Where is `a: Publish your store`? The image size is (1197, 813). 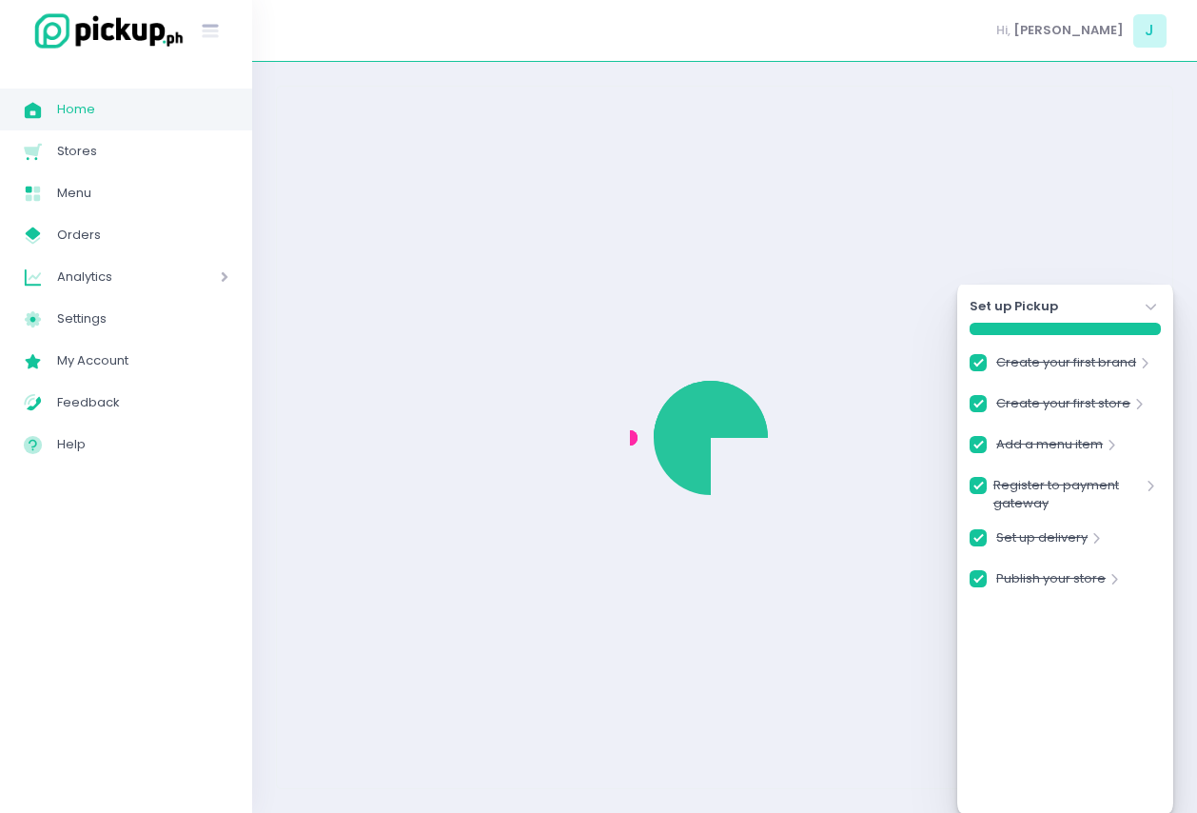 a: Publish your store is located at coordinates (1050, 581).